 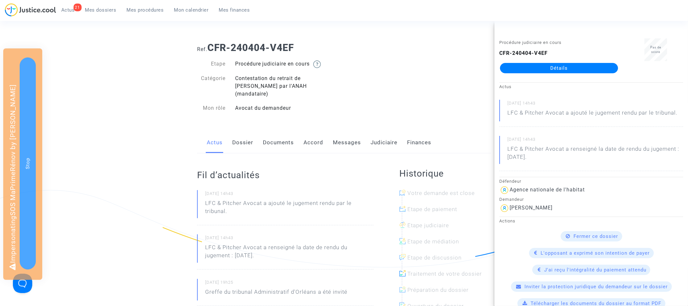 What do you see at coordinates (191, 10) in the screenshot?
I see `span: Mon calendrier` at bounding box center [191, 10].